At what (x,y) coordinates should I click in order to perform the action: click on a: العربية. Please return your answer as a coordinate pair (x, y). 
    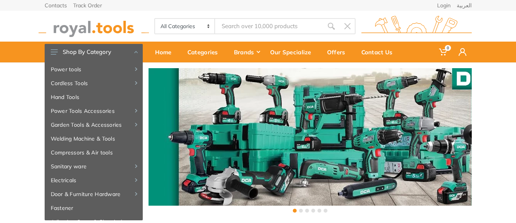
    Looking at the image, I should click on (464, 5).